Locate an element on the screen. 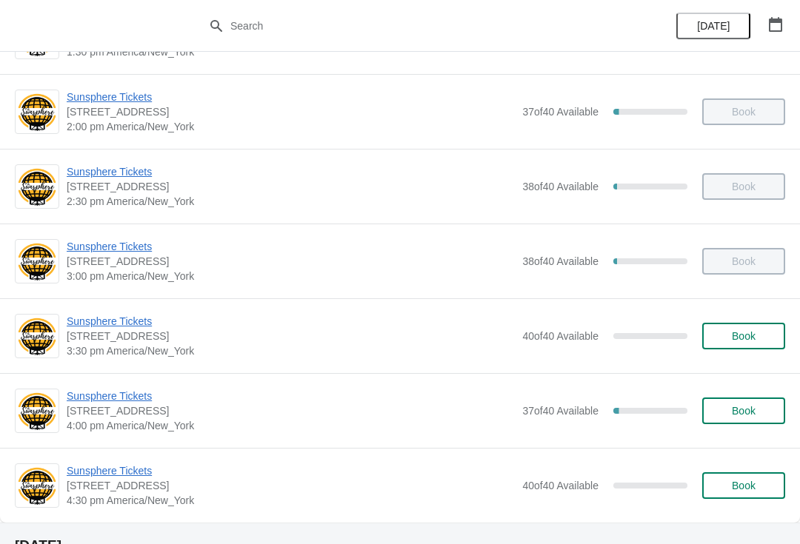  span: 4:00 pm America/New_York is located at coordinates (290, 426).